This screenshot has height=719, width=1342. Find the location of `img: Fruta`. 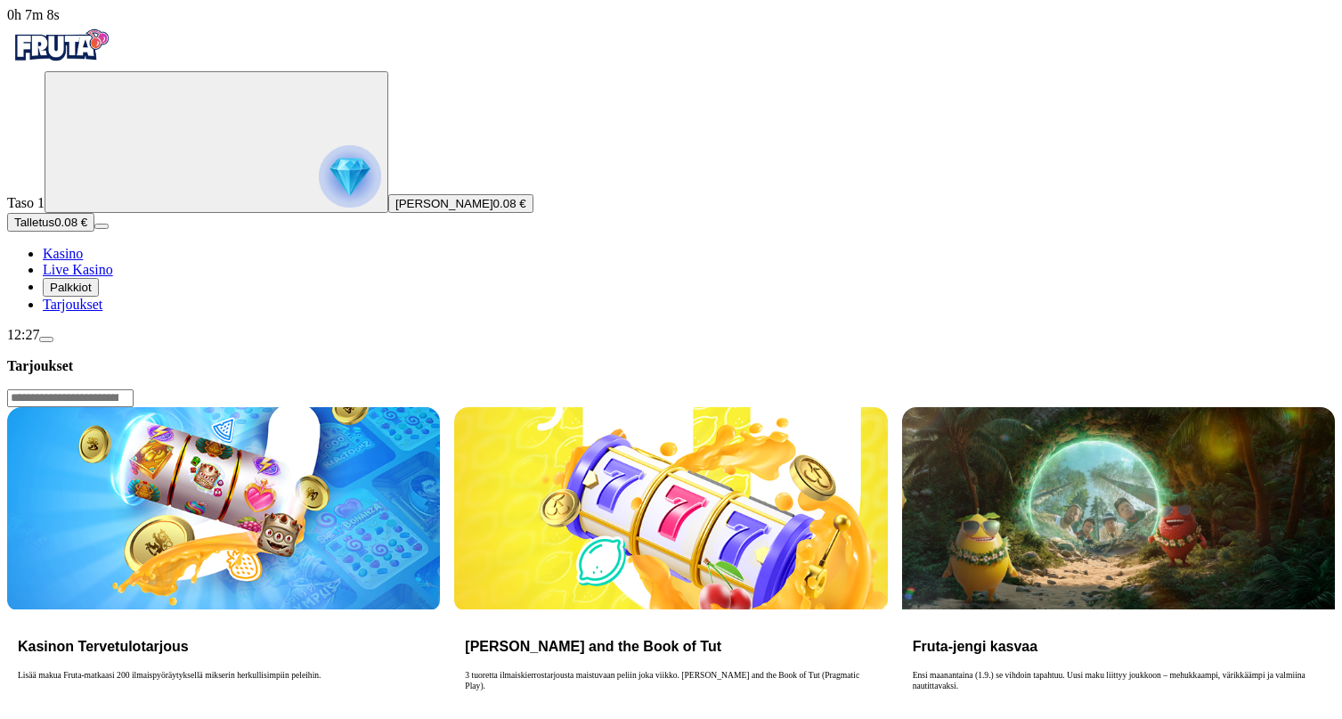

img: Fruta is located at coordinates (61, 45).